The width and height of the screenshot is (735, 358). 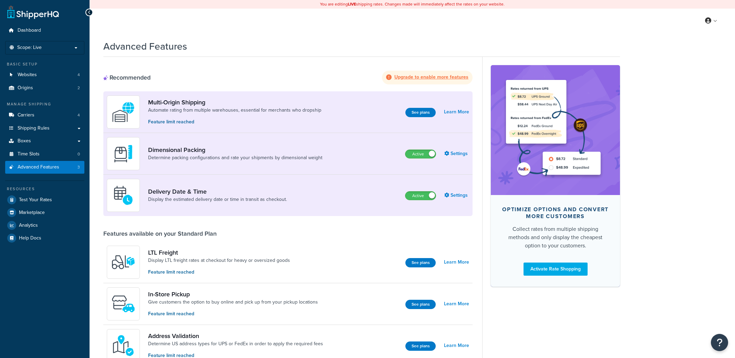 I want to click on b: LIVE, so click(x=352, y=4).